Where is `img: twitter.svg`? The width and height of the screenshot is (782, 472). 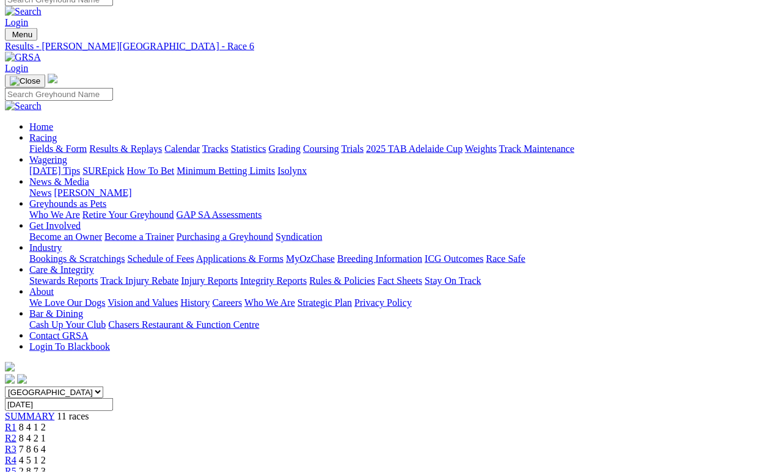 img: twitter.svg is located at coordinates (22, 379).